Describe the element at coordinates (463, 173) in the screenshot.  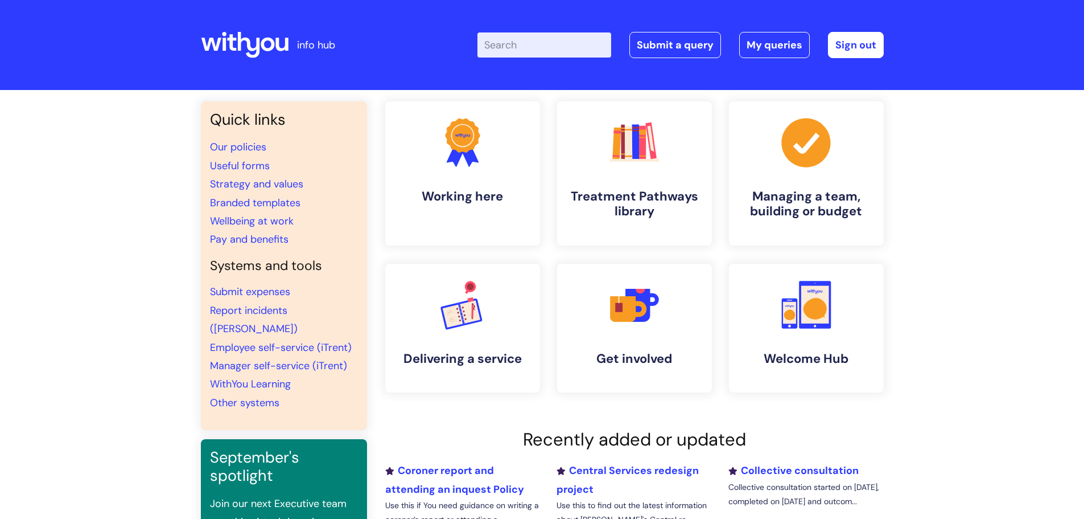
I see `a: Working here` at that location.